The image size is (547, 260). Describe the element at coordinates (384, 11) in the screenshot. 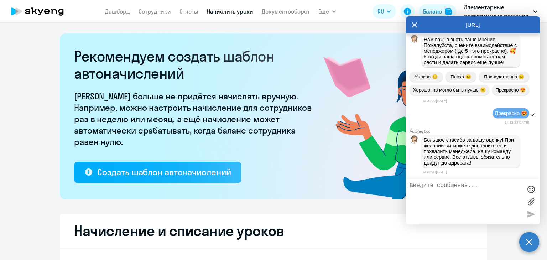

I see `button: RU` at that location.